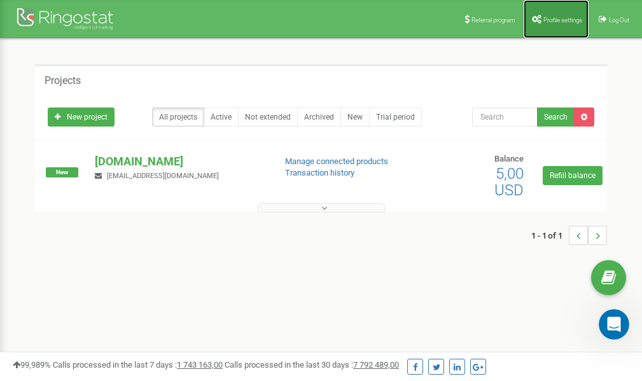  I want to click on span: Calls processed in the last 7 days :, so click(137, 364).